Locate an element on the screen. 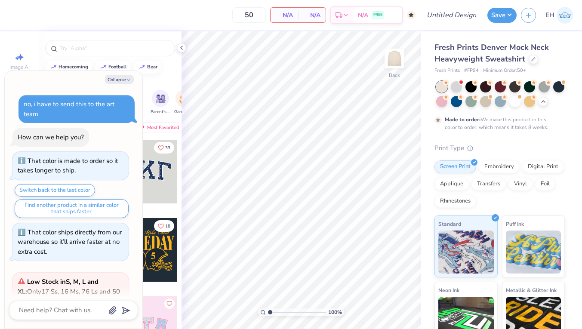 The width and height of the screenshot is (582, 329). input: Untitled Design is located at coordinates (452, 15).